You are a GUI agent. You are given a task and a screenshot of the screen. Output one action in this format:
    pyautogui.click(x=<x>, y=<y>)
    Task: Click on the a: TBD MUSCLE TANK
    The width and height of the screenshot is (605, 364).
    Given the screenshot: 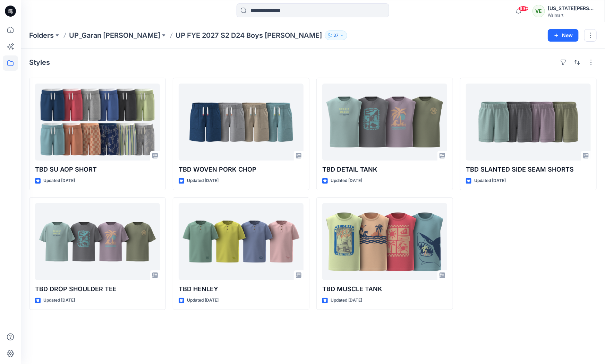 What is the action you would take?
    pyautogui.click(x=385, y=242)
    